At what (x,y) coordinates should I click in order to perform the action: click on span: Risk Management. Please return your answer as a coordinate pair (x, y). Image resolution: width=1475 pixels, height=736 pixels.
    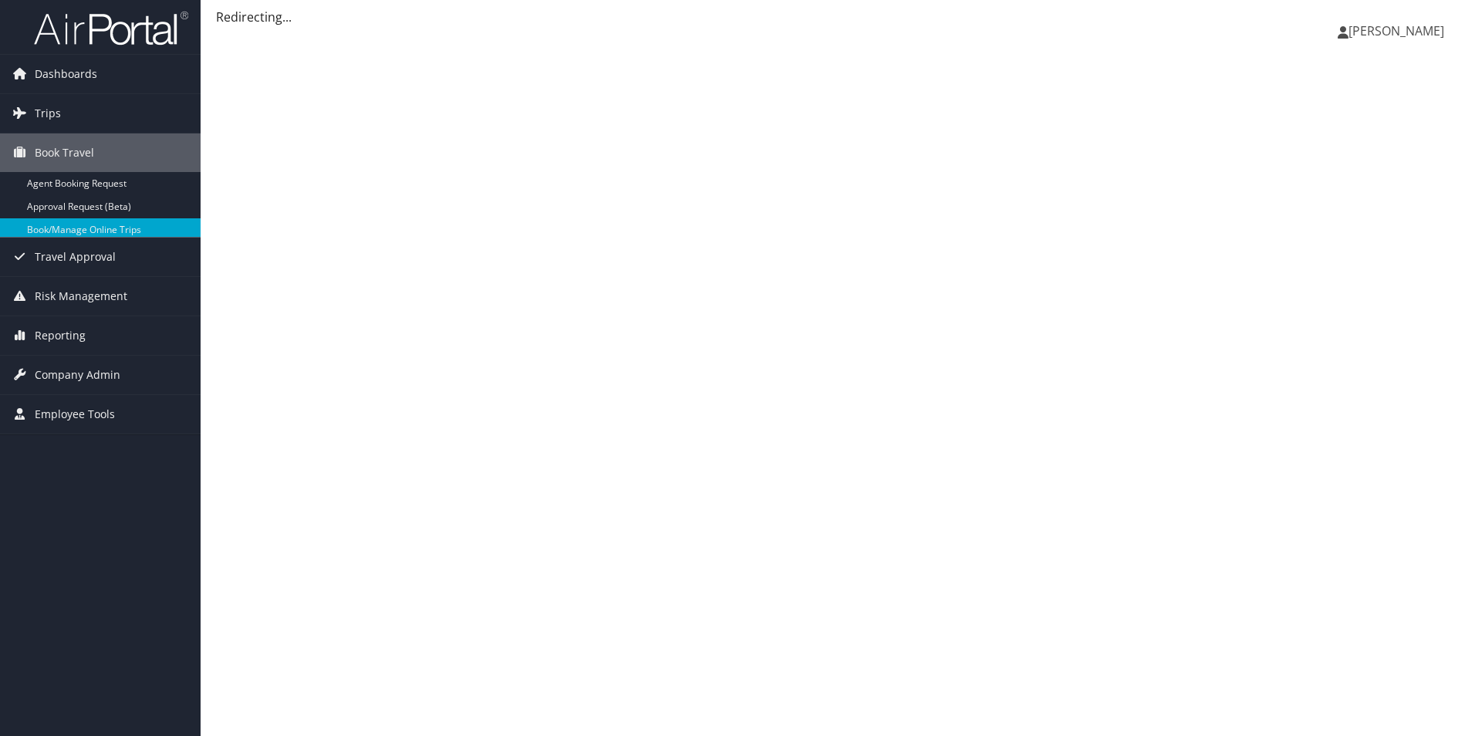
    Looking at the image, I should click on (81, 296).